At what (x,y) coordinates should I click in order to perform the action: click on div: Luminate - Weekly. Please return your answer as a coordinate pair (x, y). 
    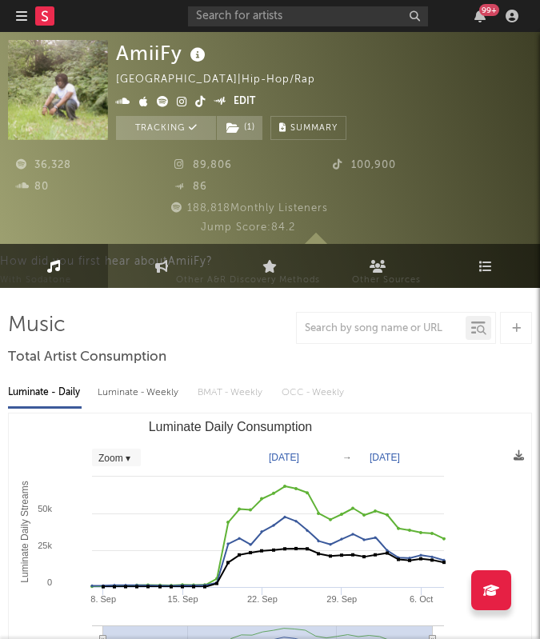
    Looking at the image, I should click on (139, 393).